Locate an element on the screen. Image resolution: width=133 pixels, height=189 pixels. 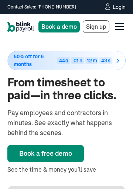
a: Book a free demo is located at coordinates (46, 154).